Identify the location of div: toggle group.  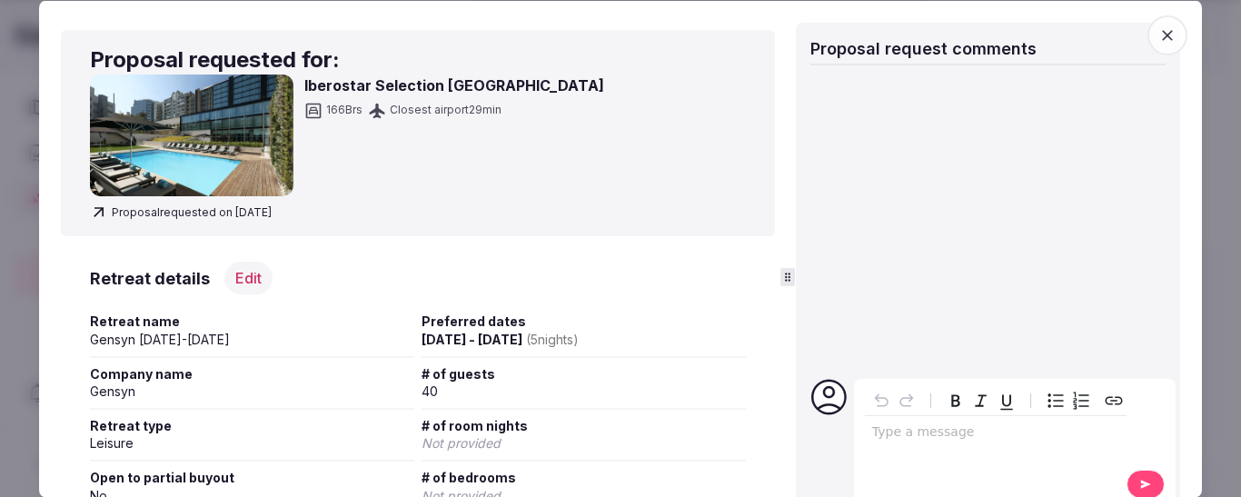
(1068, 401).